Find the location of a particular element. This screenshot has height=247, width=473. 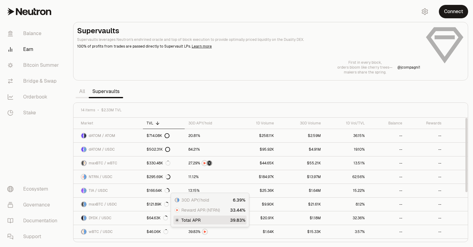

span: 14 items is located at coordinates (88, 110).